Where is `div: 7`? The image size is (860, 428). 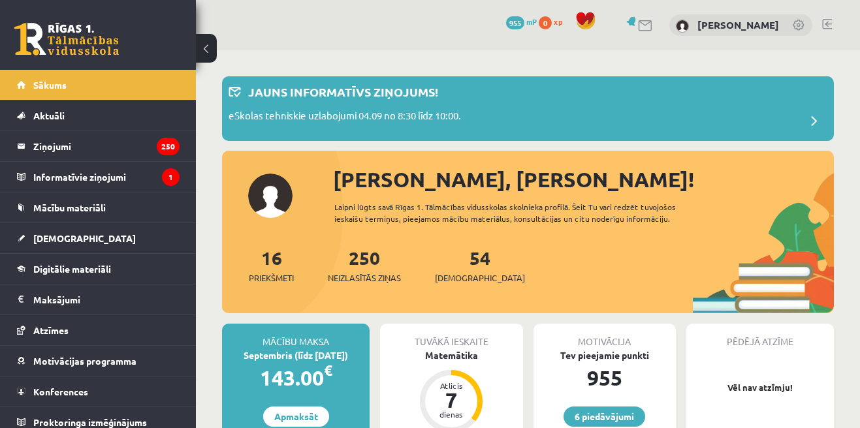
div: 7 is located at coordinates (451, 400).